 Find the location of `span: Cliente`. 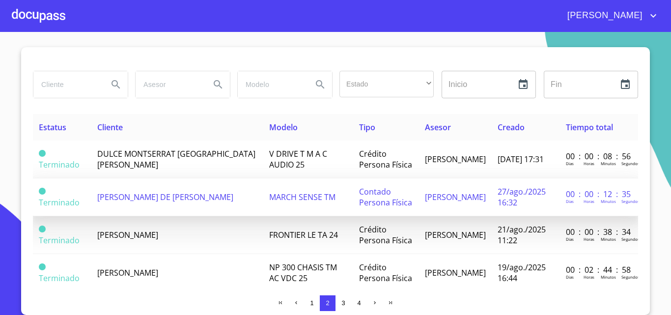

span: Cliente is located at coordinates (110, 127).